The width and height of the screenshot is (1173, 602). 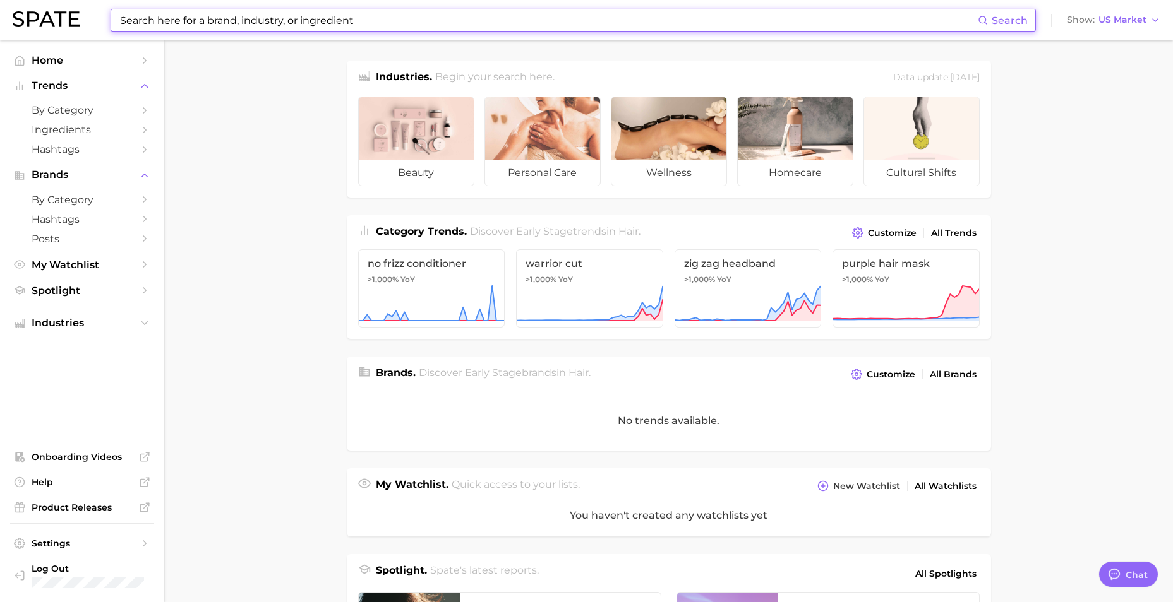 I want to click on a: no frizz conditioner>1,000% YoY, so click(x=431, y=289).